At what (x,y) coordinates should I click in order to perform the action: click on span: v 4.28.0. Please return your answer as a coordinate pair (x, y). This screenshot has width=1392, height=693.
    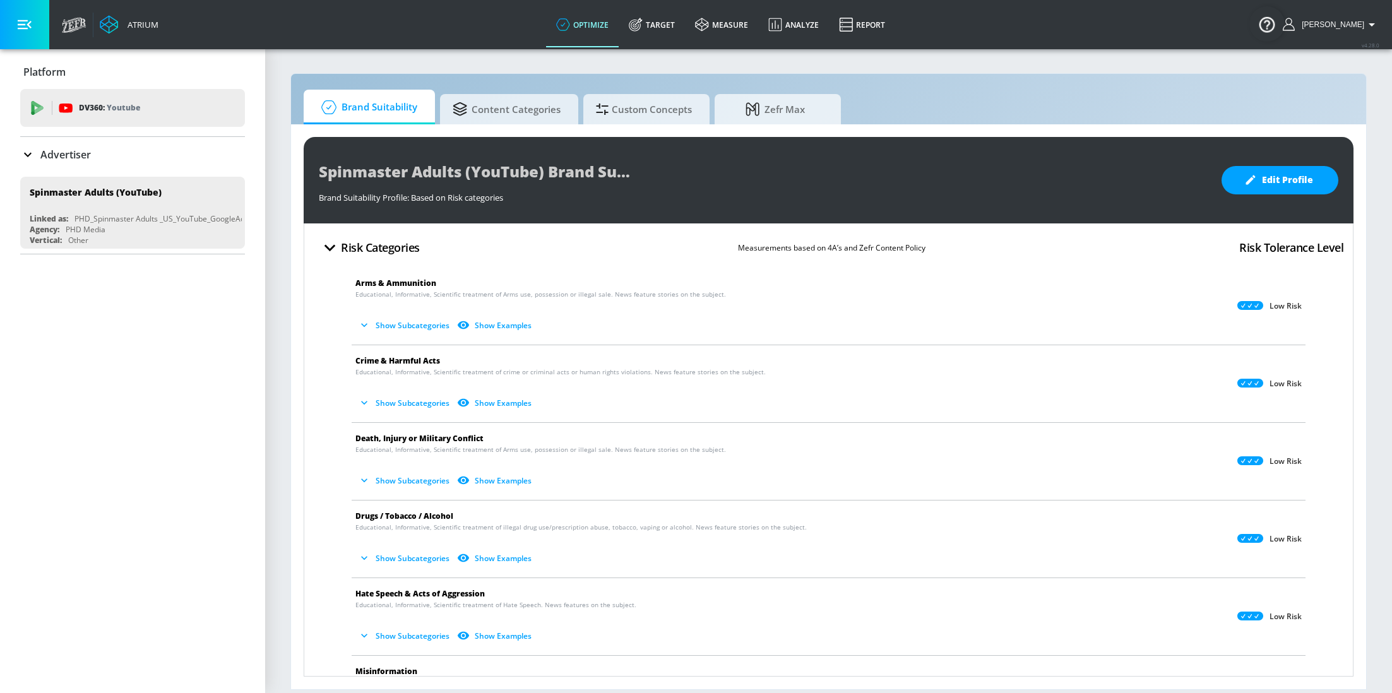
    Looking at the image, I should click on (1371, 45).